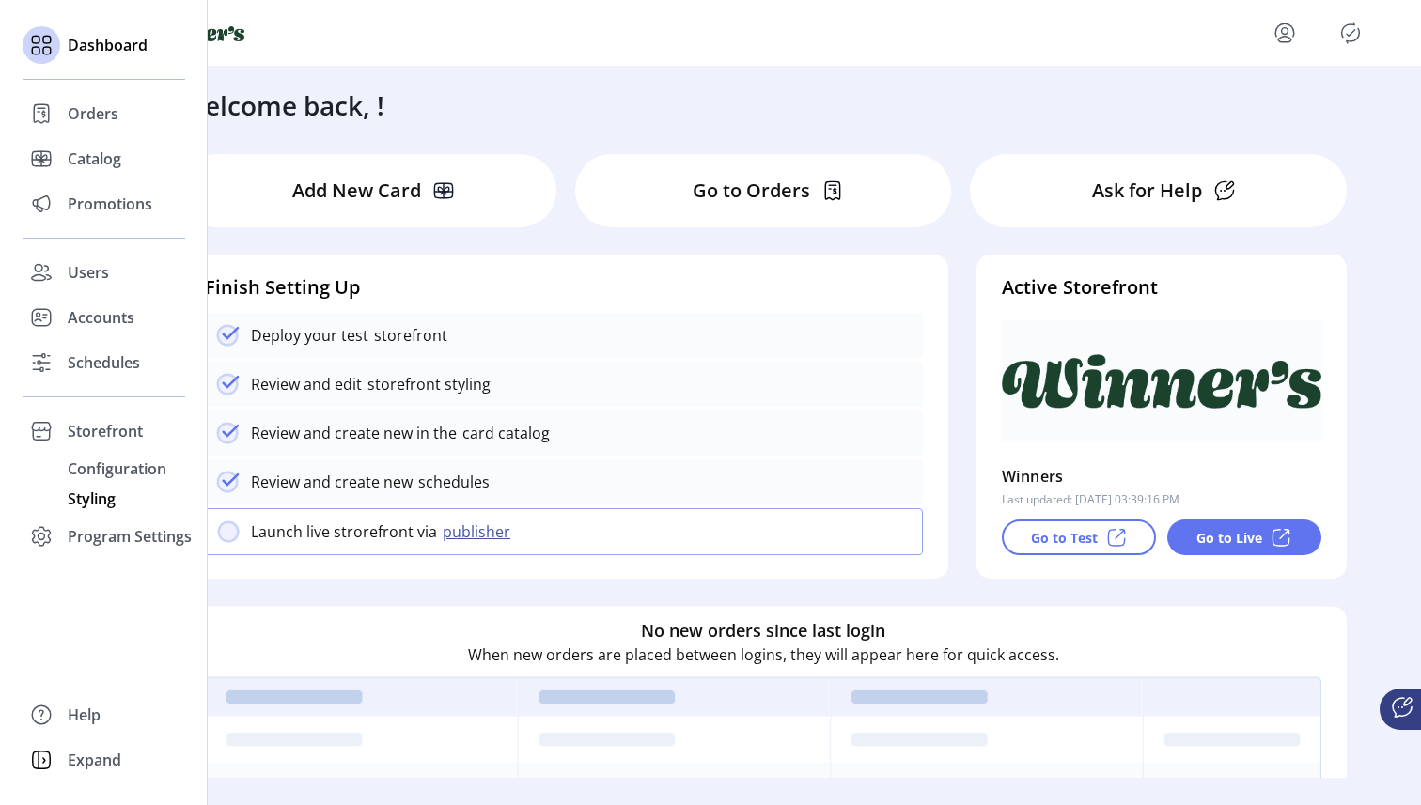 The width and height of the screenshot is (1421, 805). I want to click on span: Expand, so click(94, 760).